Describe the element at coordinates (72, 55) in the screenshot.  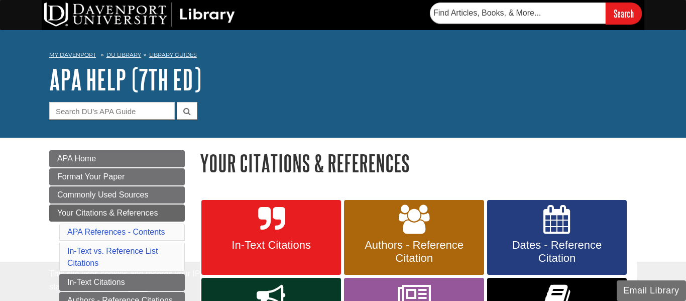
I see `a: My Davenport` at that location.